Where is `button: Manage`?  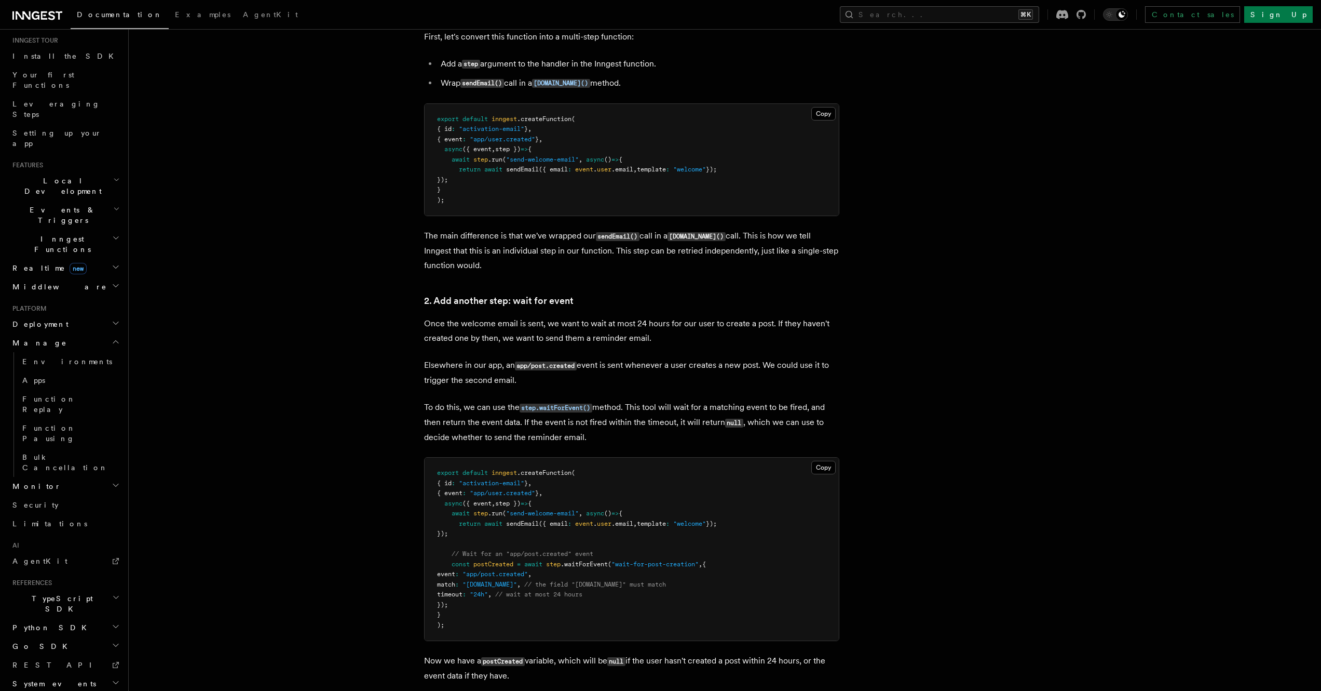
button: Manage is located at coordinates (65, 343).